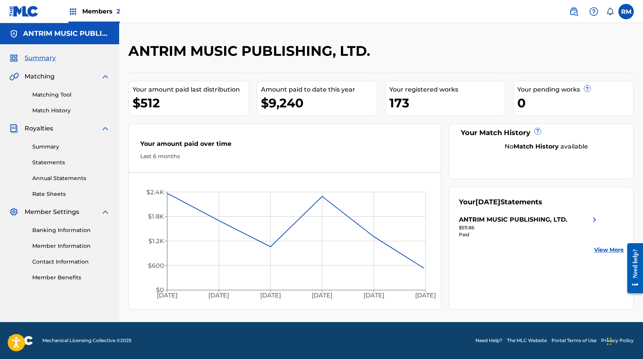 The height and width of the screenshot is (359, 643). What do you see at coordinates (21, 340) in the screenshot?
I see `img: logo` at bounding box center [21, 340].